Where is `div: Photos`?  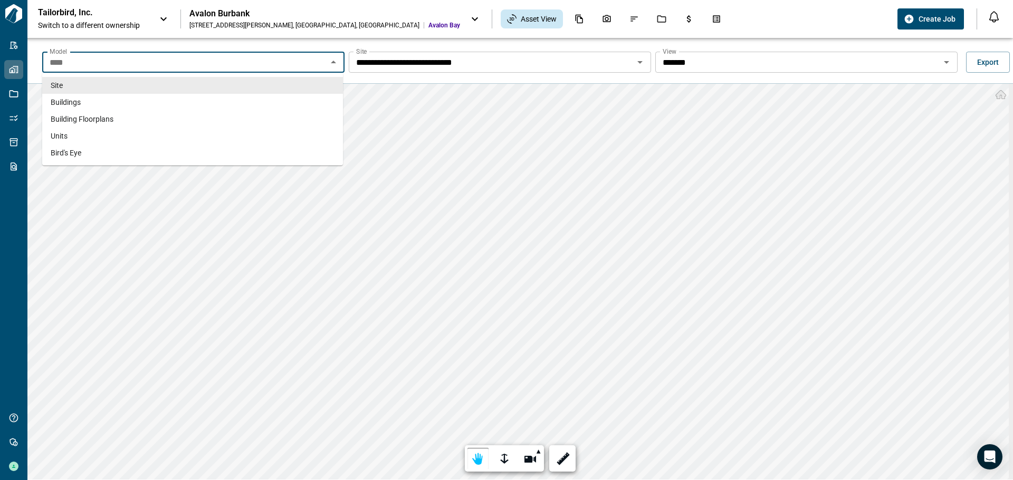 div: Photos is located at coordinates (606, 19).